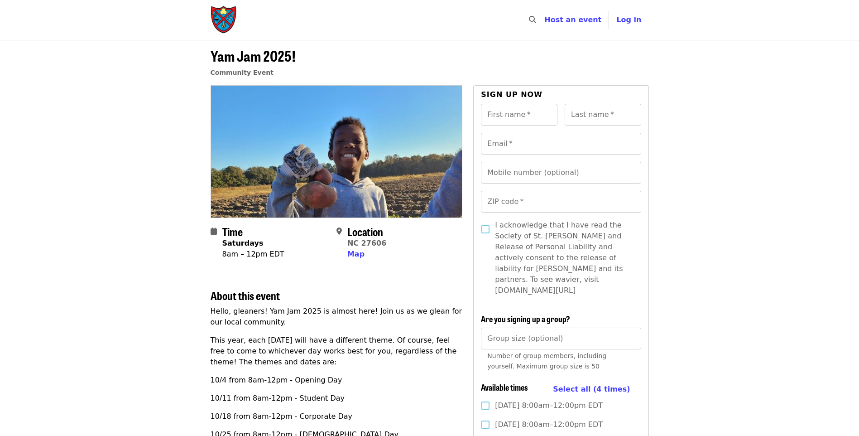 This screenshot has height=436, width=859. Describe the element at coordinates (591, 389) in the screenshot. I see `button: Select all (4 times)` at that location.